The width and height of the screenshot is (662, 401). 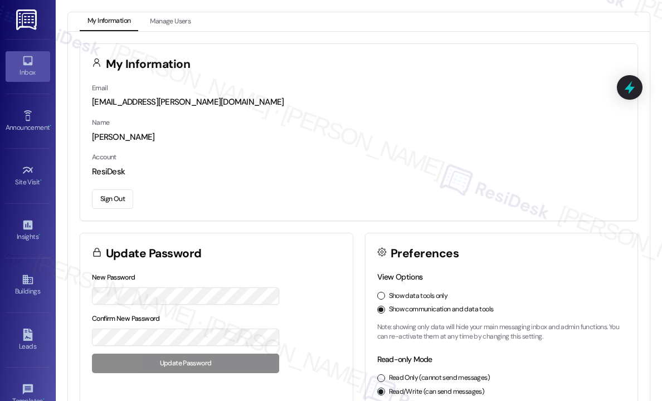 What do you see at coordinates (101, 123) in the screenshot?
I see `label: Name` at bounding box center [101, 123].